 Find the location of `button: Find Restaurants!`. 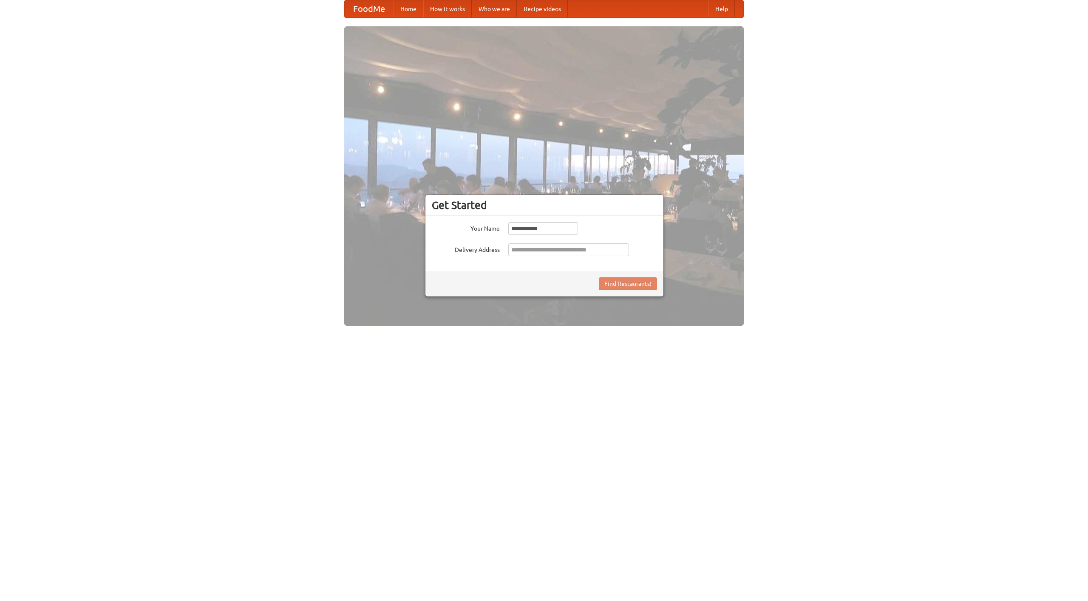

button: Find Restaurants! is located at coordinates (628, 284).